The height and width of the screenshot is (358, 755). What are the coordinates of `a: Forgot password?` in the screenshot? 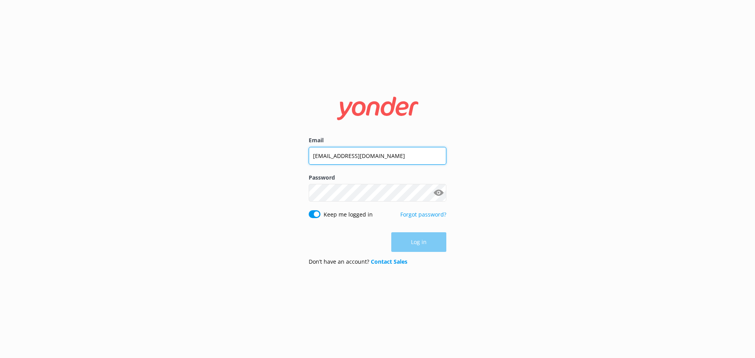 It's located at (423, 214).